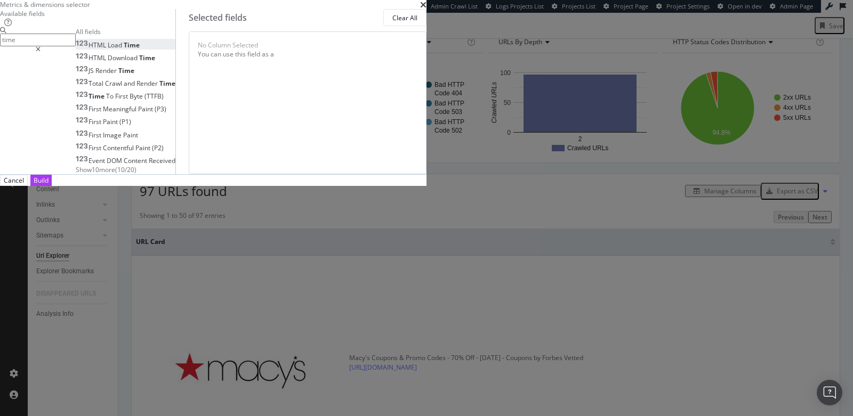 The width and height of the screenshot is (853, 416). I want to click on span: DOM, so click(115, 160).